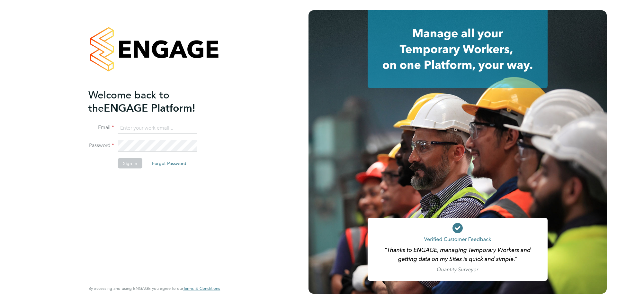 The width and height of the screenshot is (617, 304). I want to click on span: Welcome back to the, so click(129, 101).